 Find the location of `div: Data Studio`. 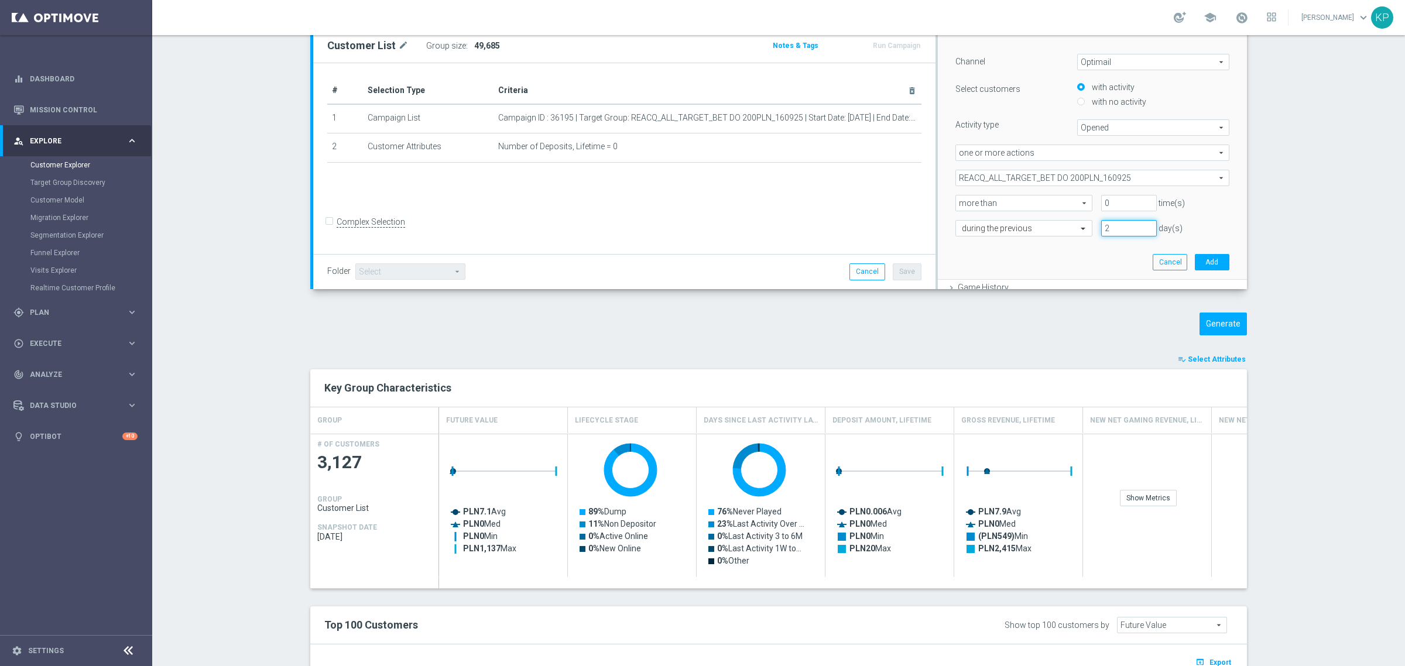

div: Data Studio is located at coordinates (70, 406).